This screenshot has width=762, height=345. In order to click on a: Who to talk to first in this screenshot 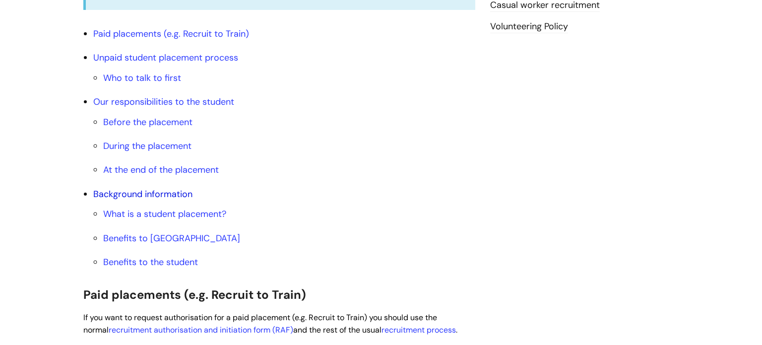, I will do `click(142, 78)`.